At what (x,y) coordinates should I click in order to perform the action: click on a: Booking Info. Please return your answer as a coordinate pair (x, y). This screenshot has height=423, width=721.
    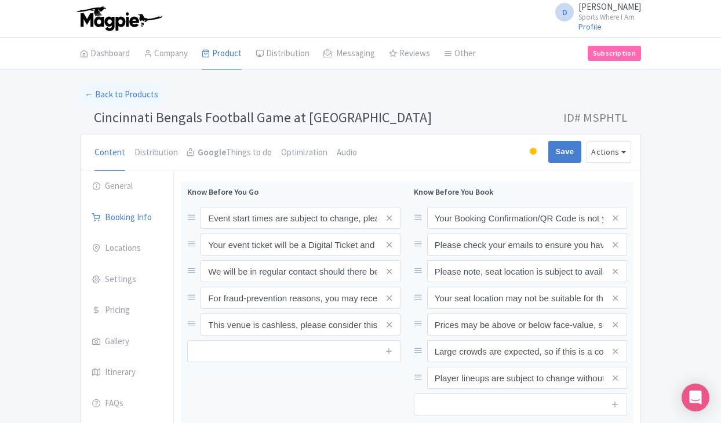
    Looking at the image, I should click on (127, 218).